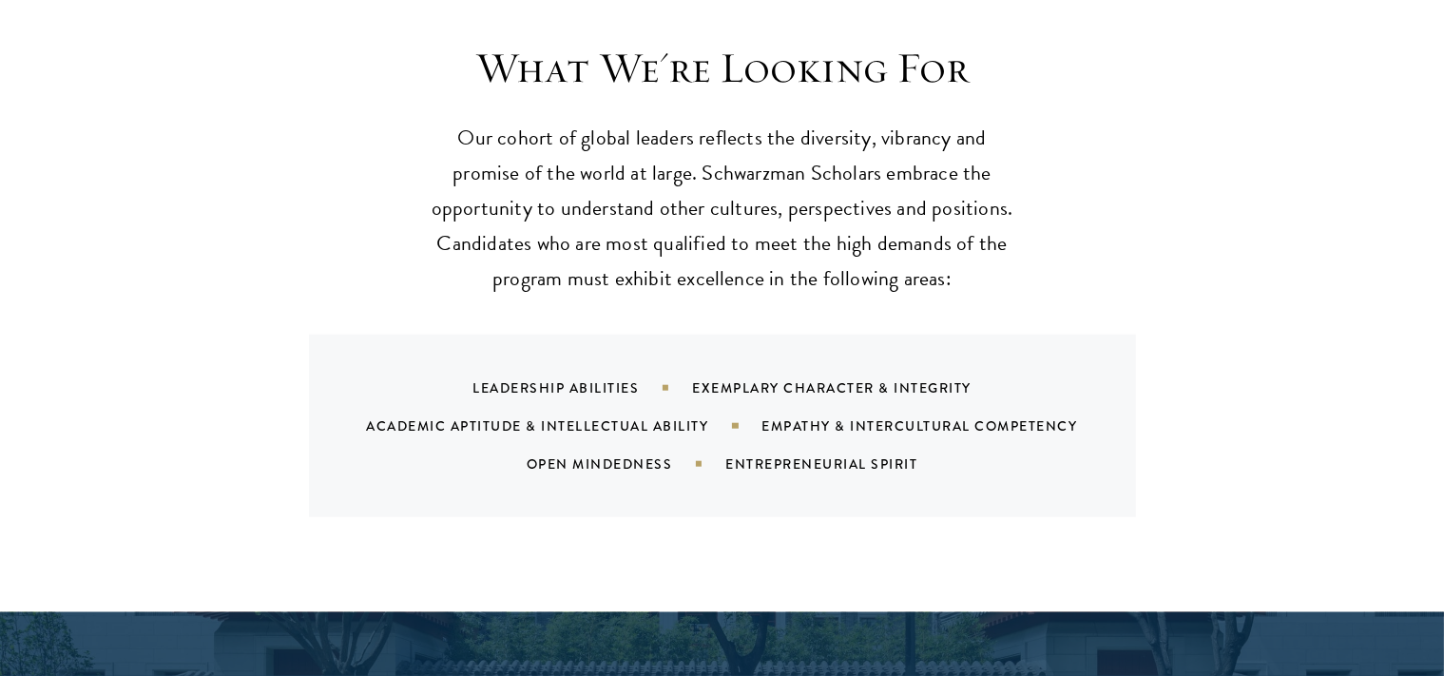 The image size is (1444, 676). I want to click on p: Our cohort of global leaders reflects the diversity, vibrancy and promise of the world at large. ..., so click(722, 208).